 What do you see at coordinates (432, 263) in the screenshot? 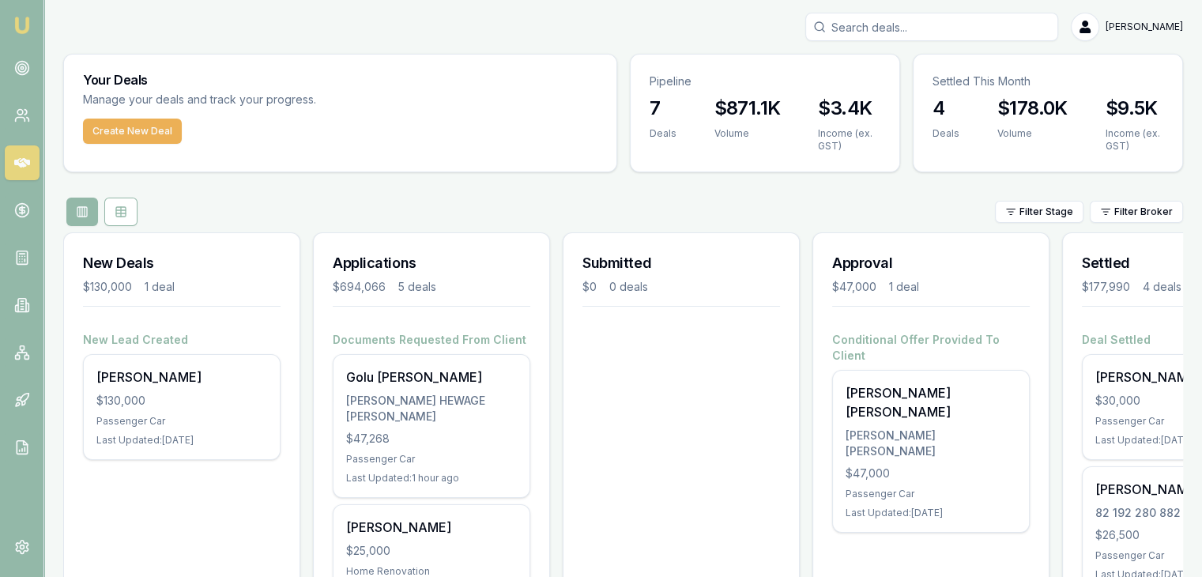
I see `h3: Applications` at bounding box center [432, 263].